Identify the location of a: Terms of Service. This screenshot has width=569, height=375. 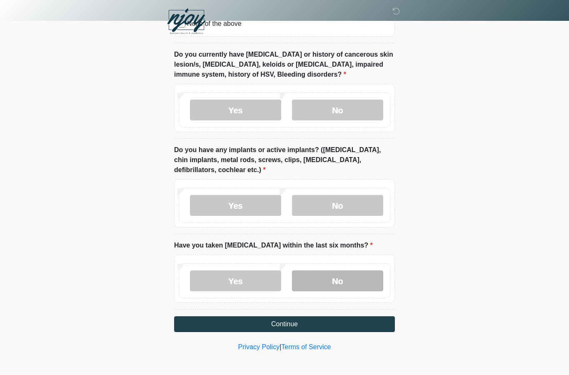
(306, 347).